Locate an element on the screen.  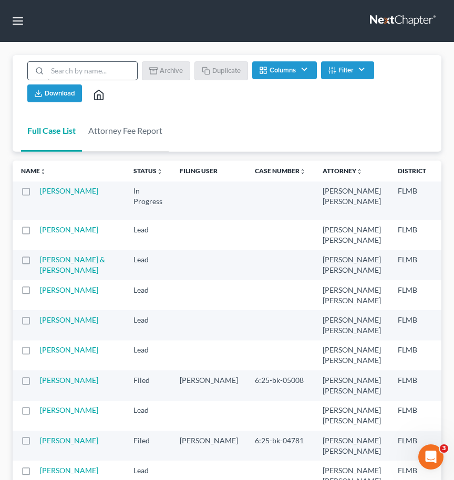
input: Search by name... is located at coordinates (92, 71).